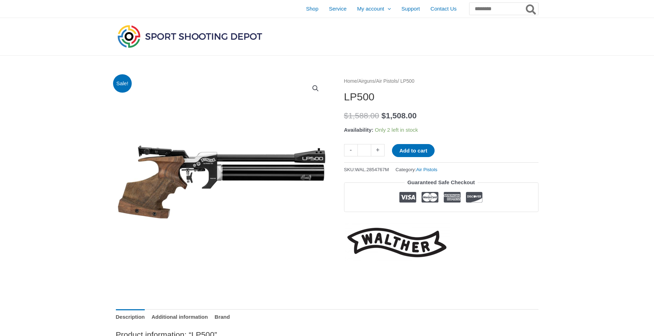 The image size is (654, 336). I want to click on h1: LP500, so click(441, 97).